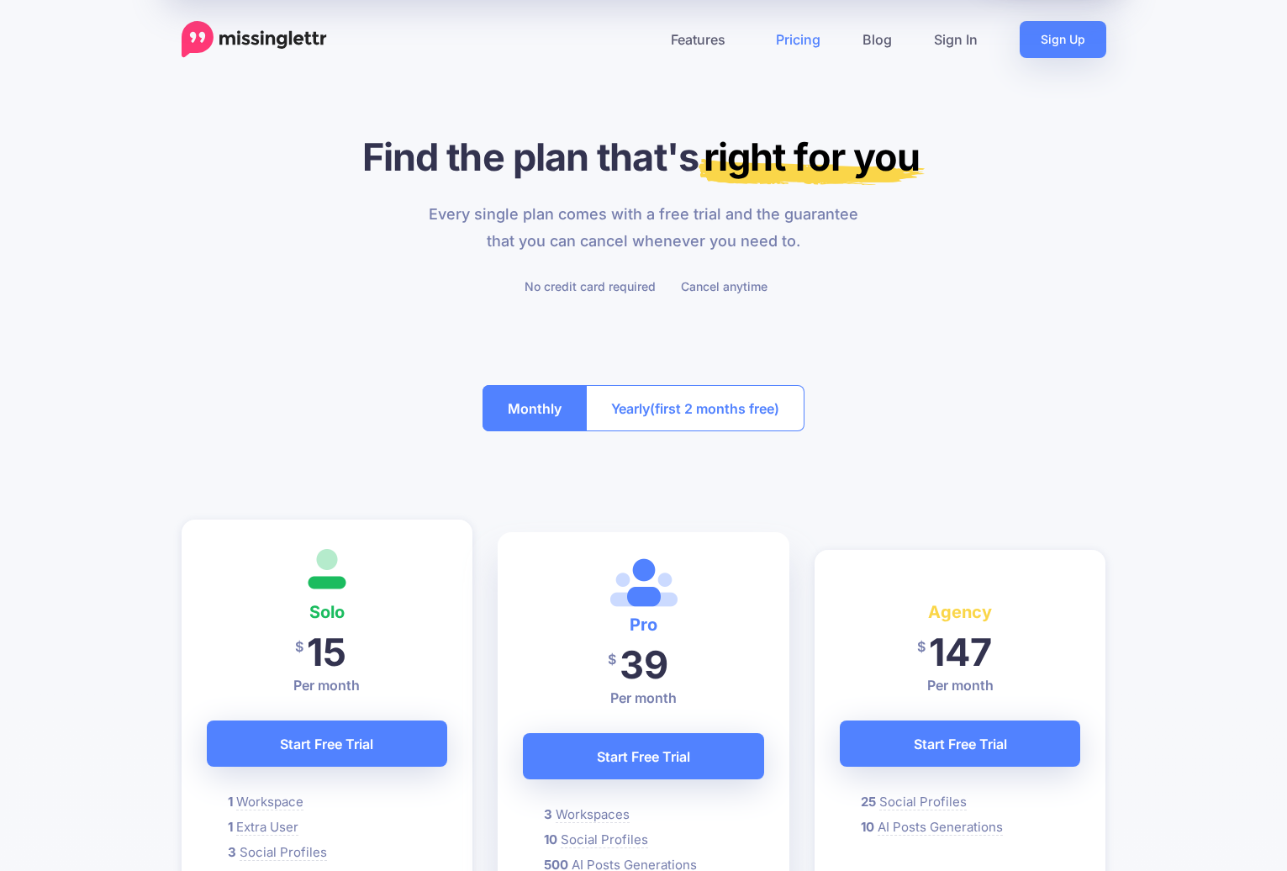 This screenshot has height=871, width=1287. I want to click on span: (first 2 months free), so click(714, 408).